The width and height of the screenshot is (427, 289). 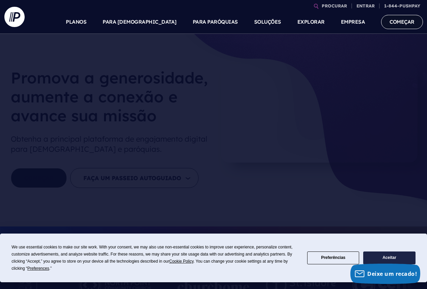 I want to click on div: We use essential cookies to make our site work. With your consent, we may also use non-essential ..., so click(x=155, y=258).